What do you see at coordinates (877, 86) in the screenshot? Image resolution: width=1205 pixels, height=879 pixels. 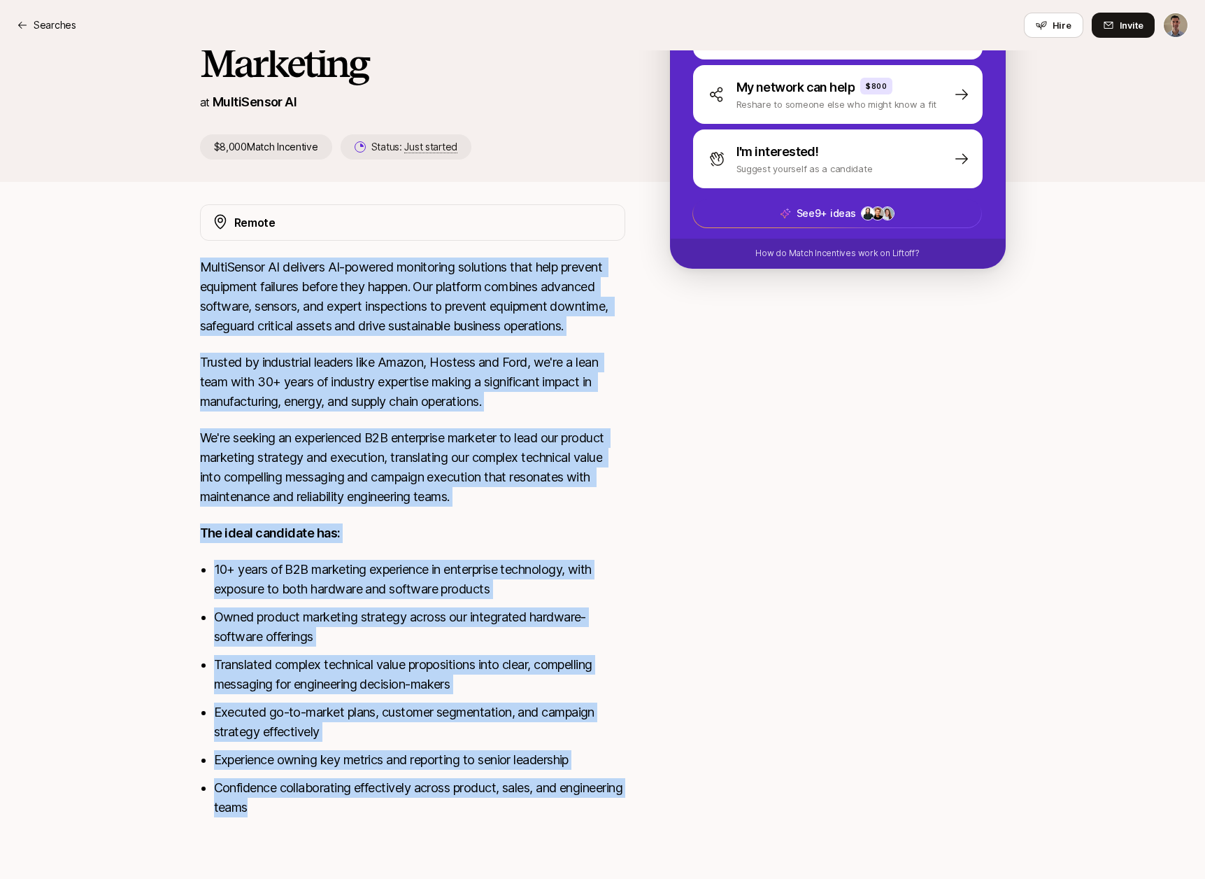 I see `p: $800` at bounding box center [877, 86].